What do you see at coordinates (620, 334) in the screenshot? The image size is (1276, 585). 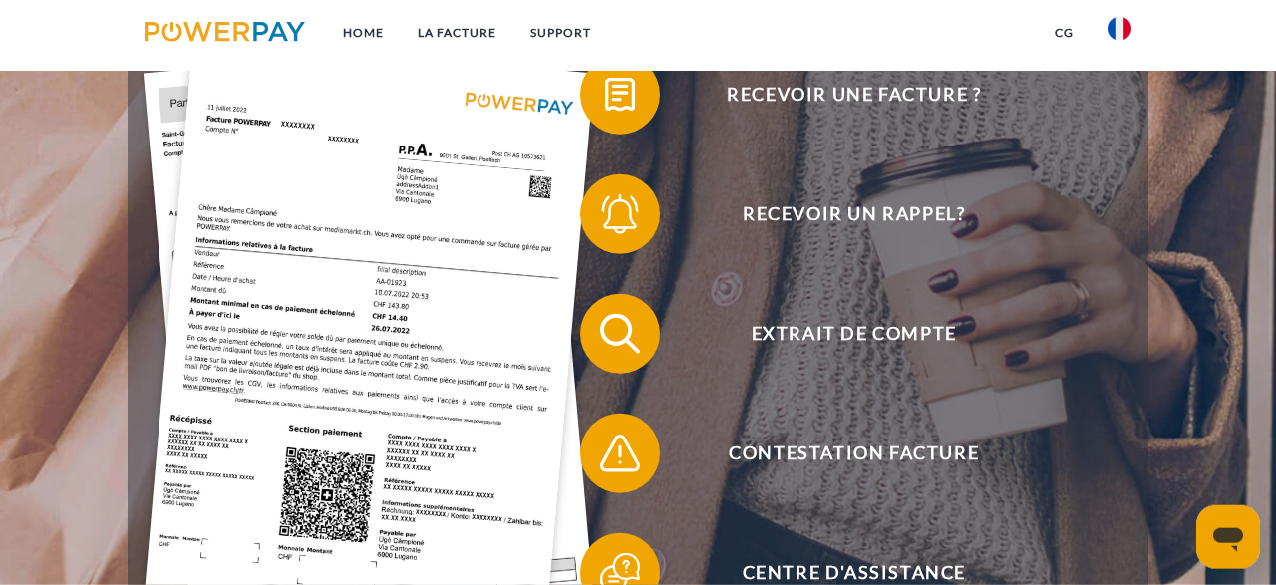 I see `img: qb_search.svg` at bounding box center [620, 334].